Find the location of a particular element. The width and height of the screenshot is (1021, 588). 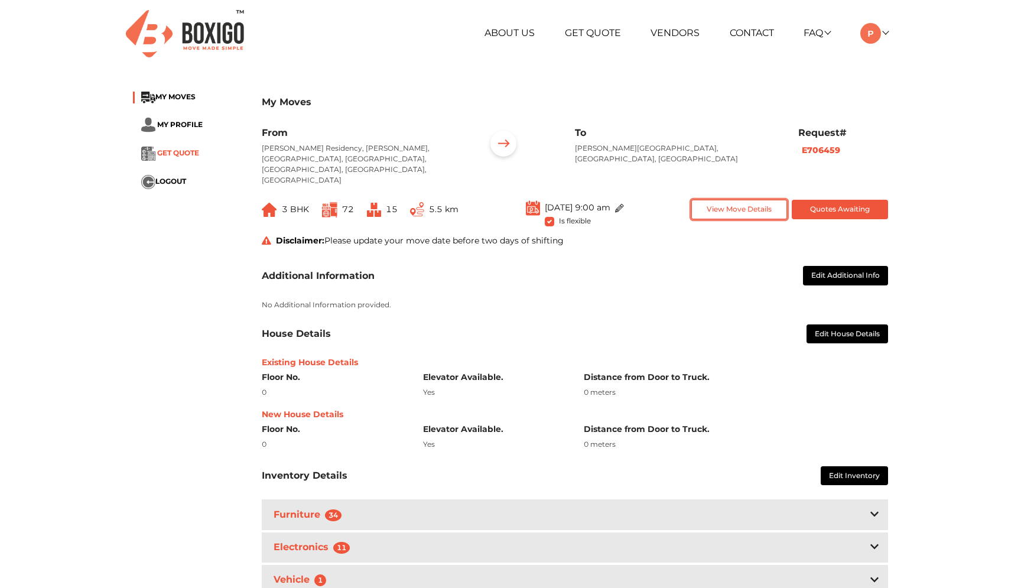

span: LOGOUT is located at coordinates (171, 181).